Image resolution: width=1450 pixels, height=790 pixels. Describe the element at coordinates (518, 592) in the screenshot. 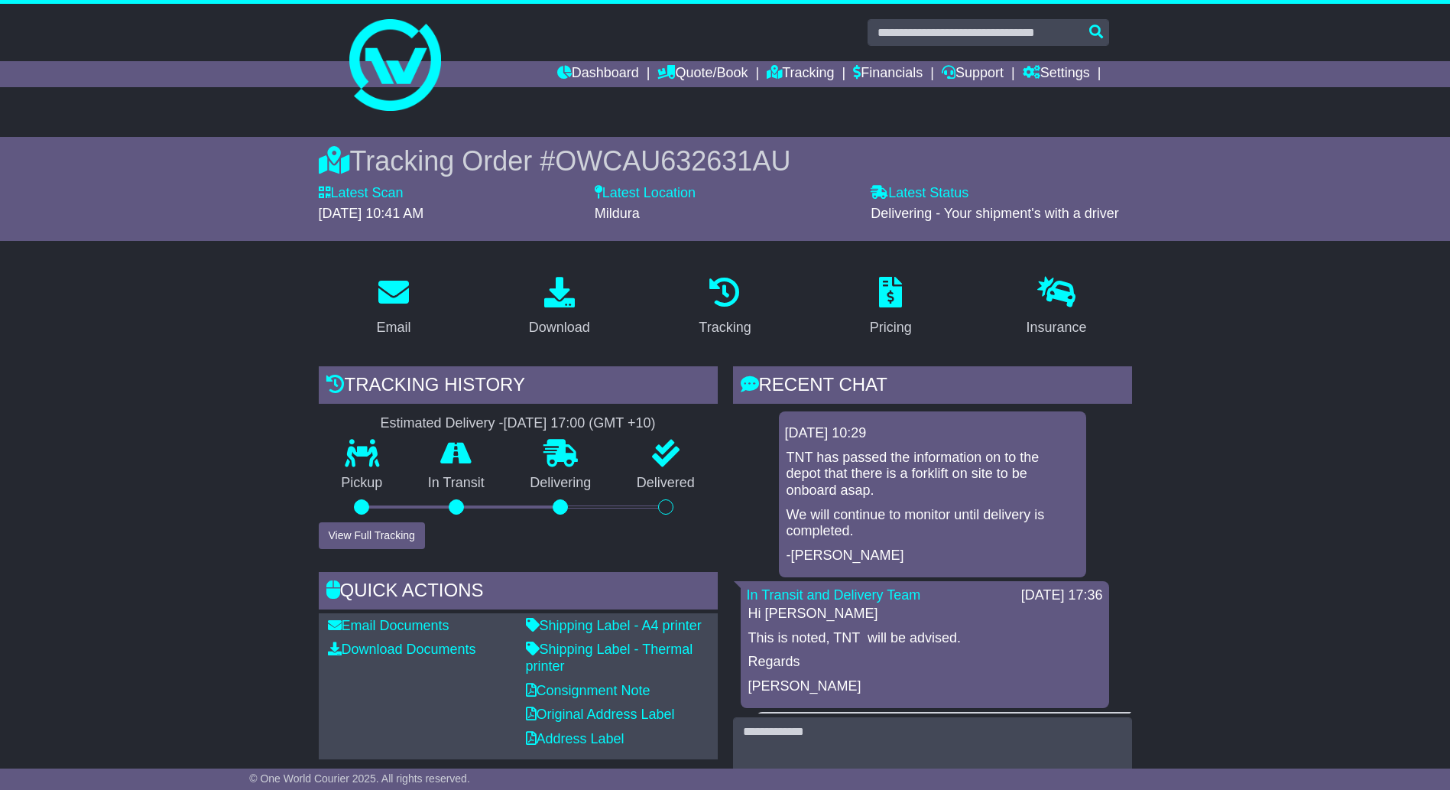

I see `div: Quick Actions` at that location.